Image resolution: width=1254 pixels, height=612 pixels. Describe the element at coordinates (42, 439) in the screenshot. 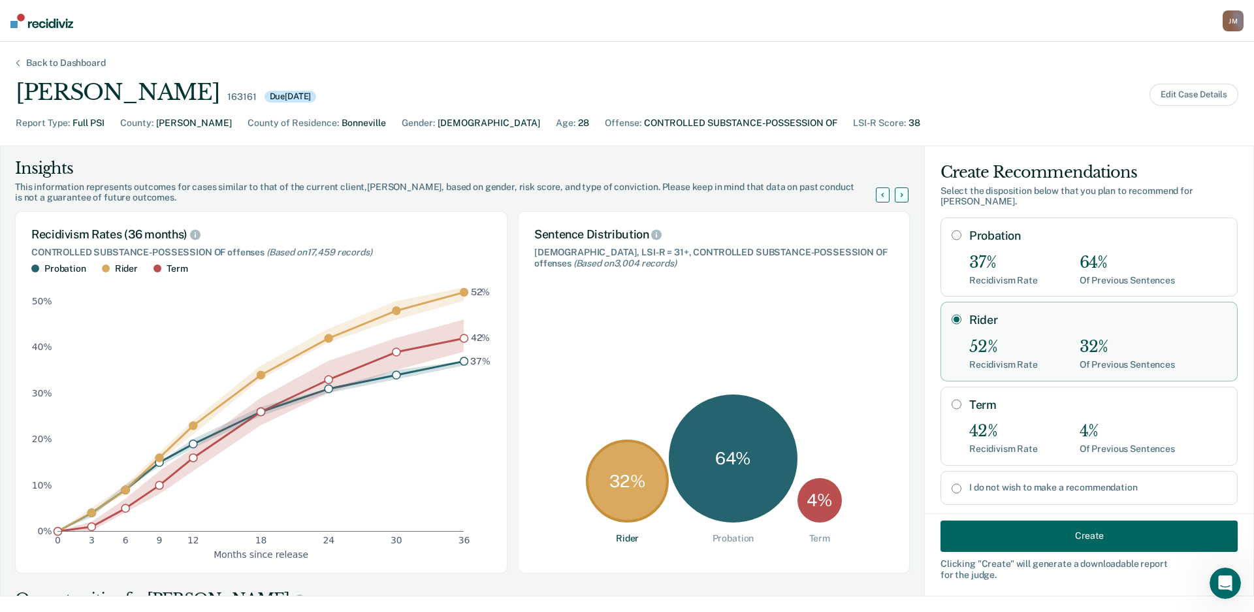

I see `text: 20%` at that location.